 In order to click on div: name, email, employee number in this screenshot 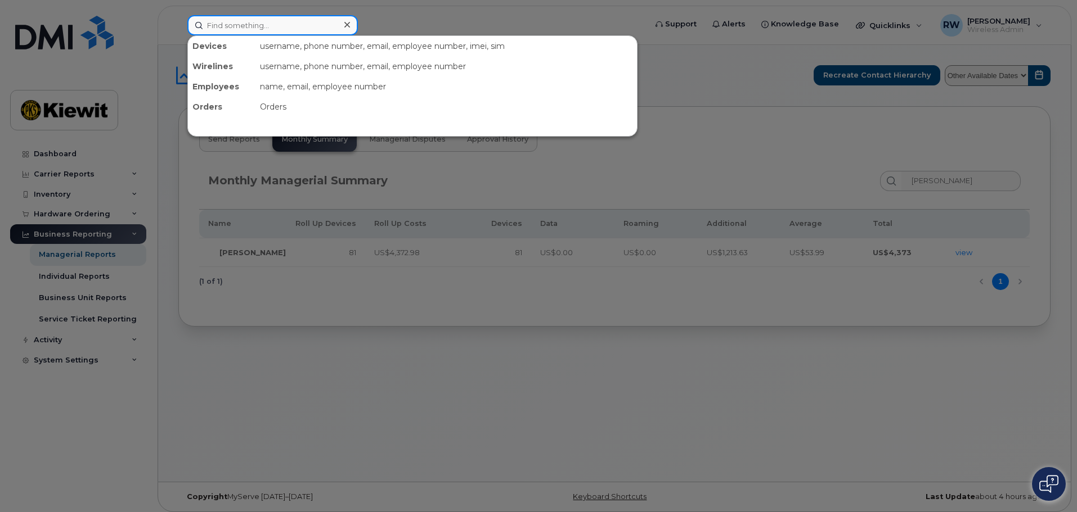, I will do `click(446, 87)`.